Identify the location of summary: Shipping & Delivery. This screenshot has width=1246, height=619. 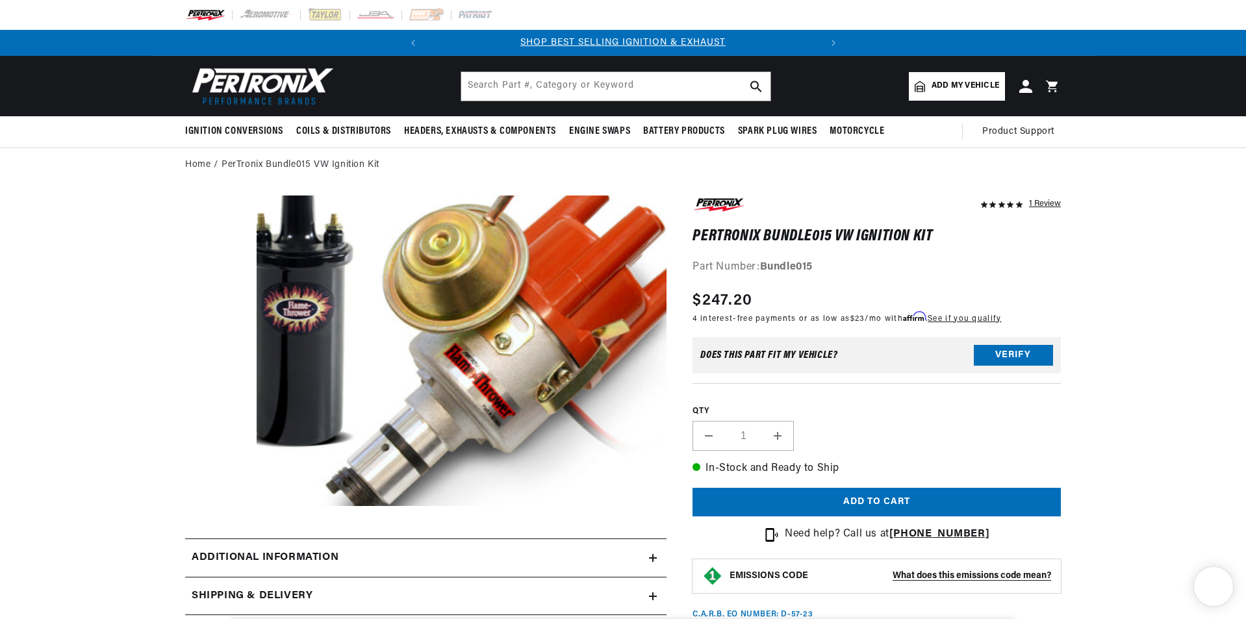
(425, 596).